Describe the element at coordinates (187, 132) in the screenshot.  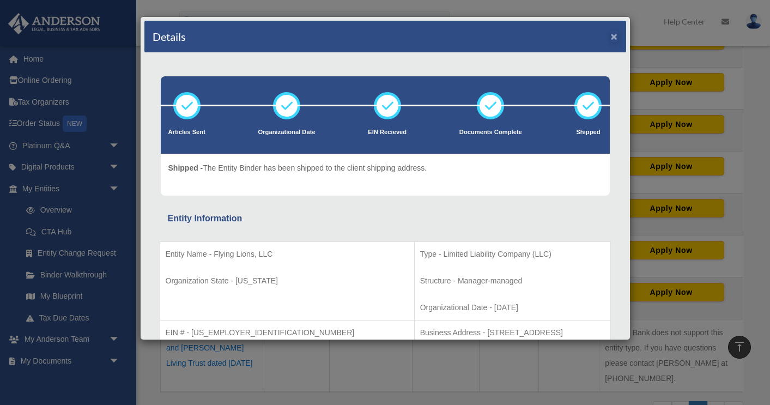
I see `p: Articles Sent` at that location.